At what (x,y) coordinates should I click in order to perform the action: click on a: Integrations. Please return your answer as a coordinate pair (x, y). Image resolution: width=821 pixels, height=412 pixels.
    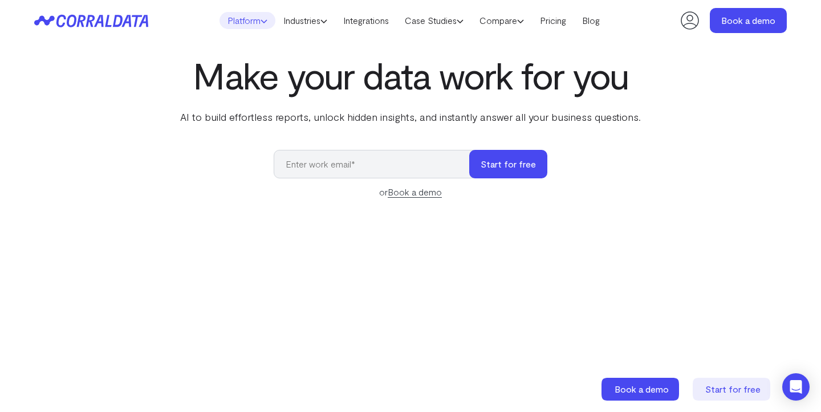
    Looking at the image, I should click on (366, 21).